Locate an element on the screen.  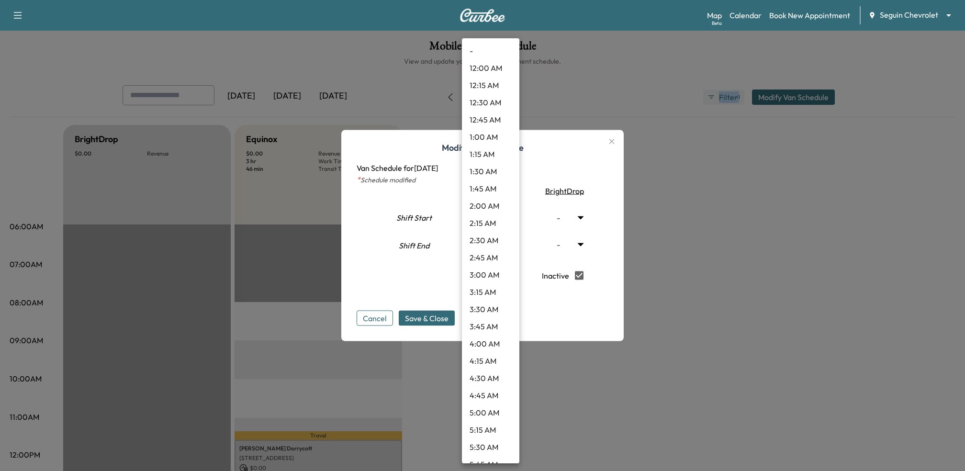
li: 4:30 AM is located at coordinates (491, 378).